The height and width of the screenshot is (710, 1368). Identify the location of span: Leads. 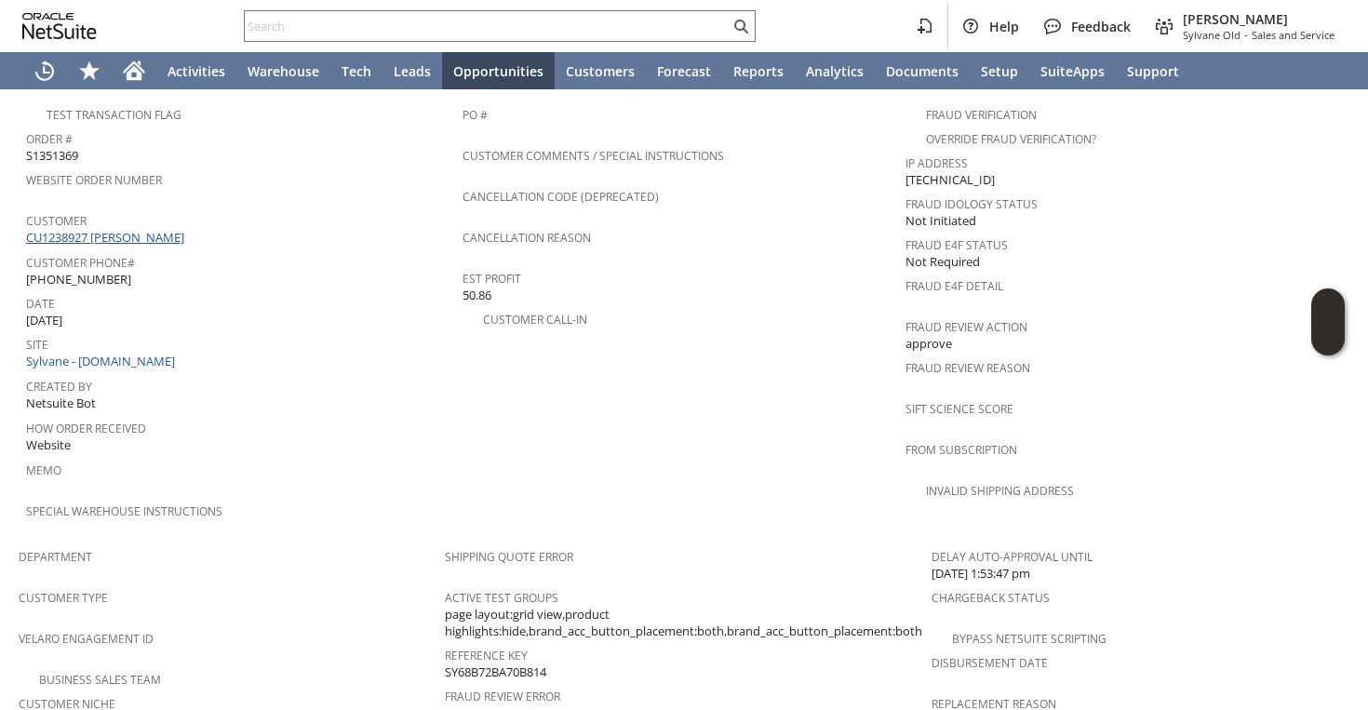
(412, 71).